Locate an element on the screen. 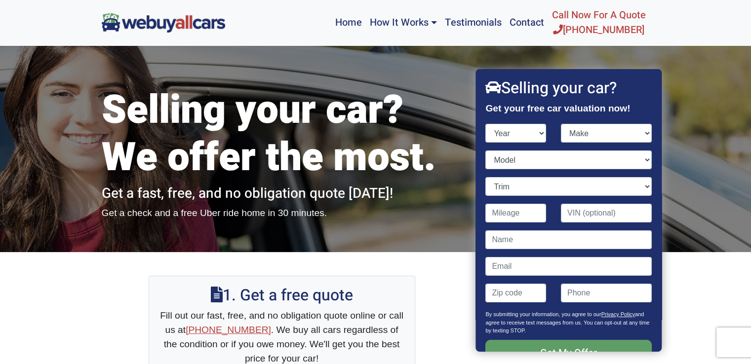 This screenshot has width=751, height=364. input: Name is located at coordinates (569, 240).